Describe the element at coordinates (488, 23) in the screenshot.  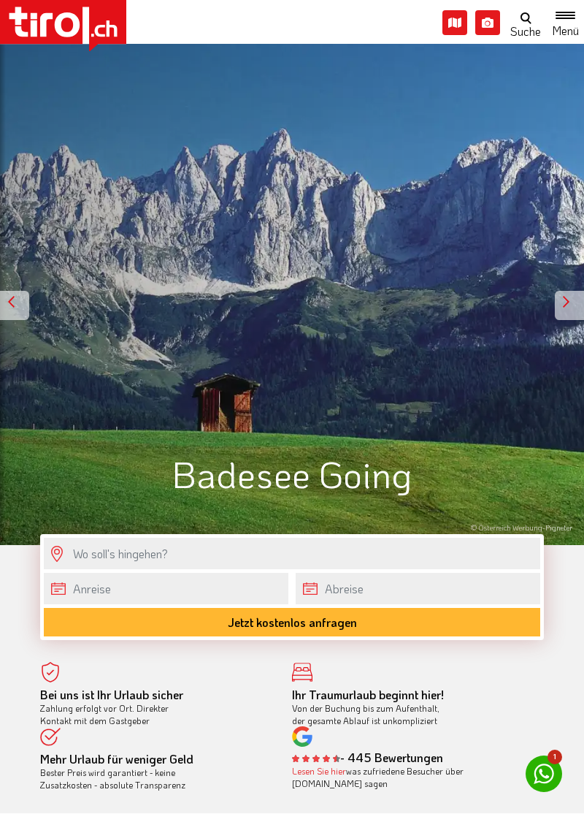
I see `i: Fotogalerie` at that location.